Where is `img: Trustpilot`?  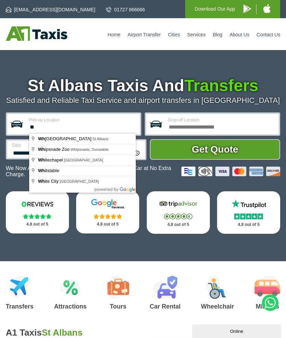
img: Trustpilot is located at coordinates (248, 204).